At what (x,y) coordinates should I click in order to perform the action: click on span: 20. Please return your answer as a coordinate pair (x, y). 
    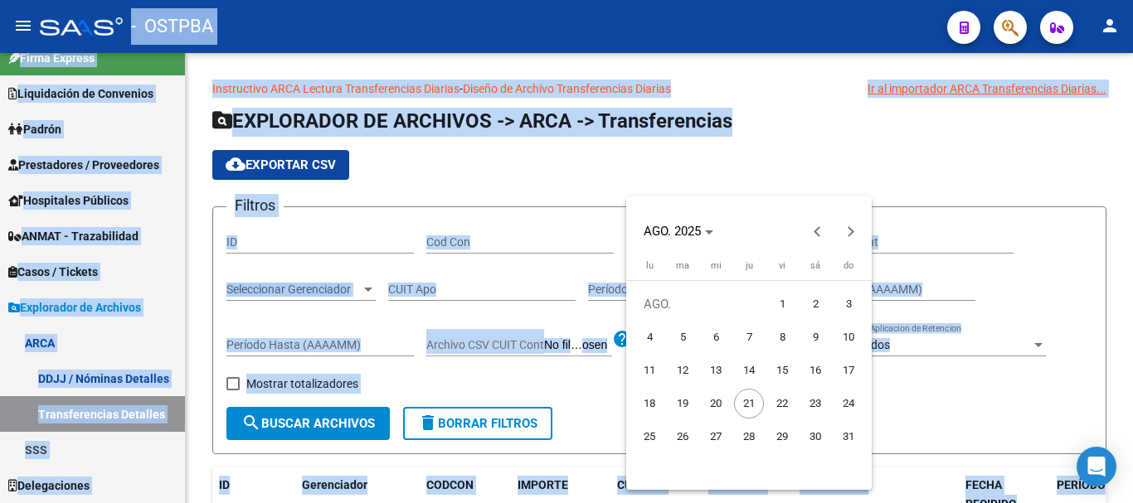
    Looking at the image, I should click on (716, 404).